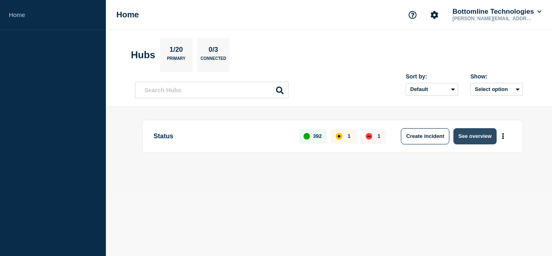  What do you see at coordinates (213, 60) in the screenshot?
I see `p: Connected` at bounding box center [213, 60].